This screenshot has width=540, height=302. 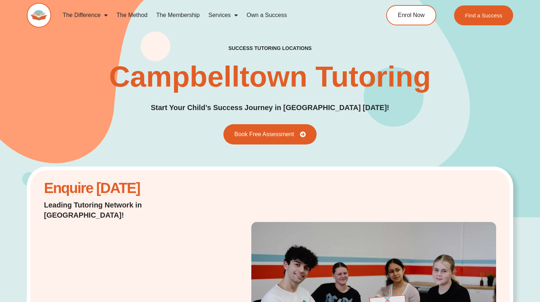 I want to click on a: The Method, so click(x=132, y=15).